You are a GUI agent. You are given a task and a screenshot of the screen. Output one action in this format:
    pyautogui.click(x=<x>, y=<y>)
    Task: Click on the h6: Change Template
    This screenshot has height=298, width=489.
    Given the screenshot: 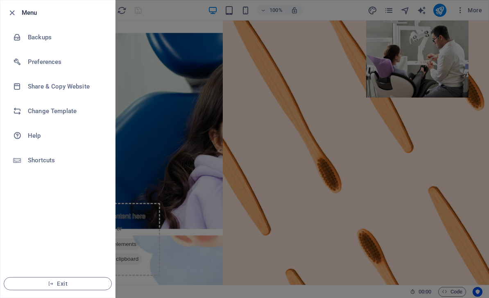 What is the action you would take?
    pyautogui.click(x=66, y=111)
    